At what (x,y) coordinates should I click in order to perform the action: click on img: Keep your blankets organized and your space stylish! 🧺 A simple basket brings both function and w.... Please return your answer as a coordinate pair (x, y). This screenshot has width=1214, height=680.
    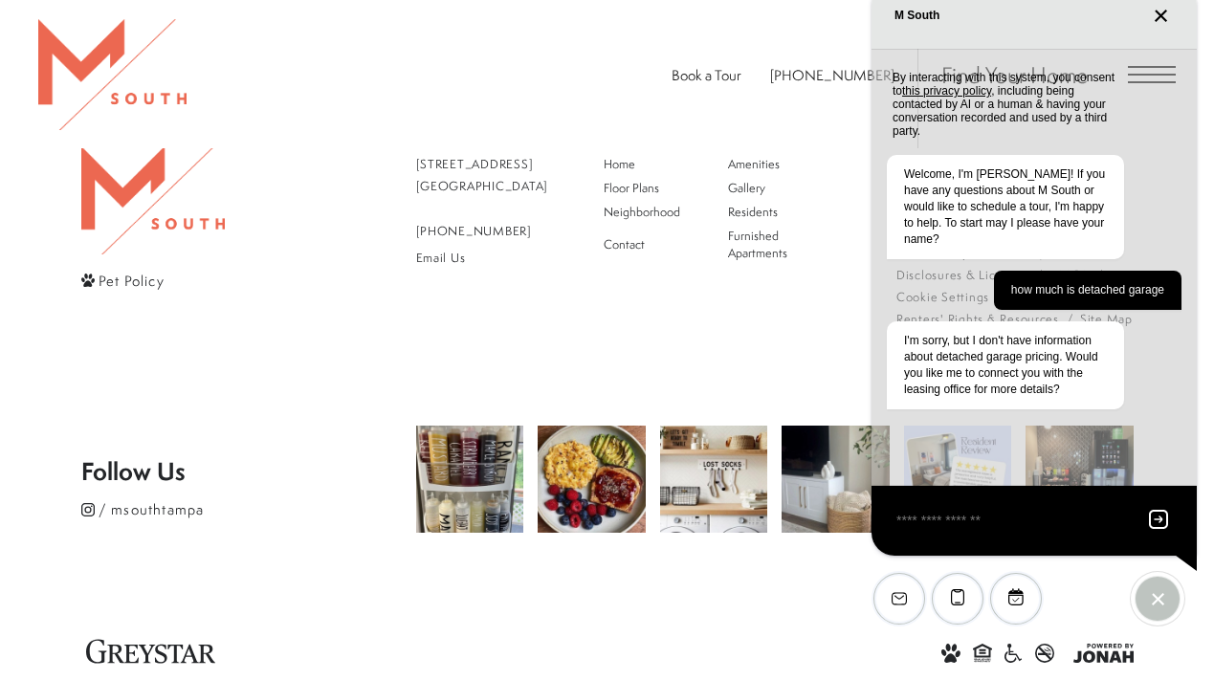
    Looking at the image, I should click on (835, 479).